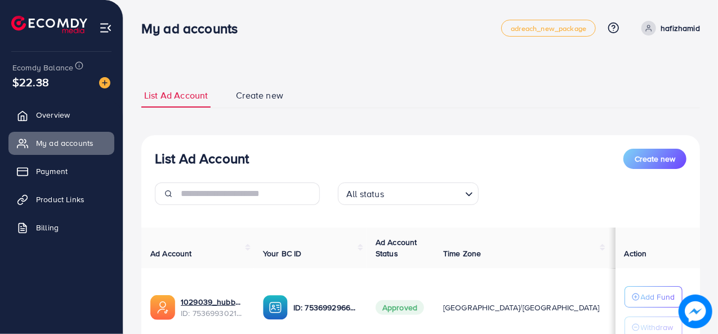  Describe the element at coordinates (275, 307) in the screenshot. I see `img: ic-ba-acc.ded83a64.svg` at that location.